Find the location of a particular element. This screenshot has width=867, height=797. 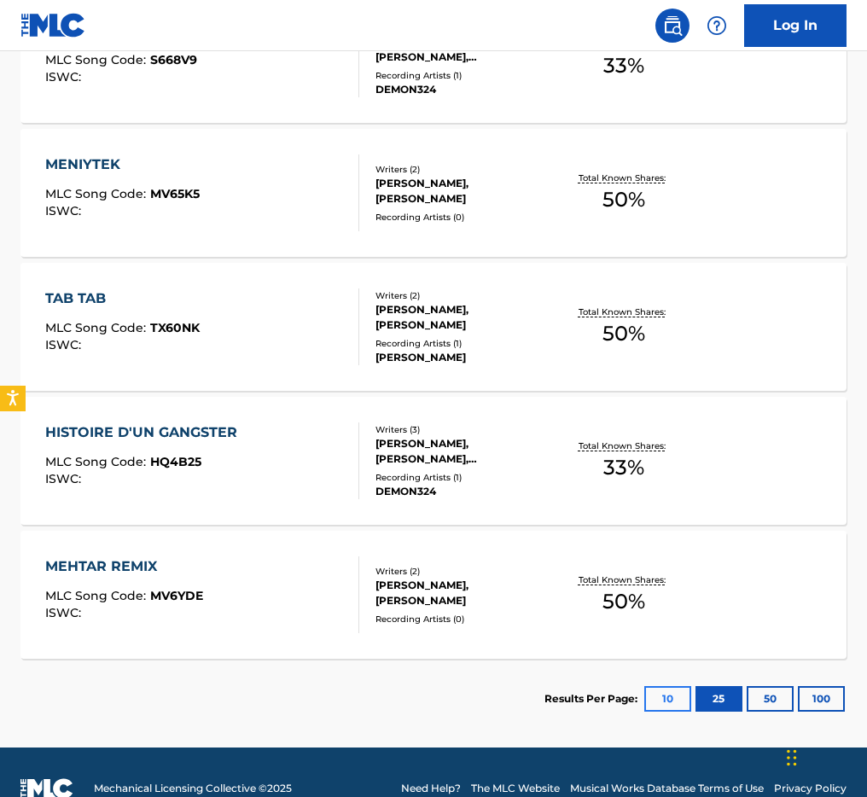

a: Musical Works Database Terms of Use is located at coordinates (667, 789).